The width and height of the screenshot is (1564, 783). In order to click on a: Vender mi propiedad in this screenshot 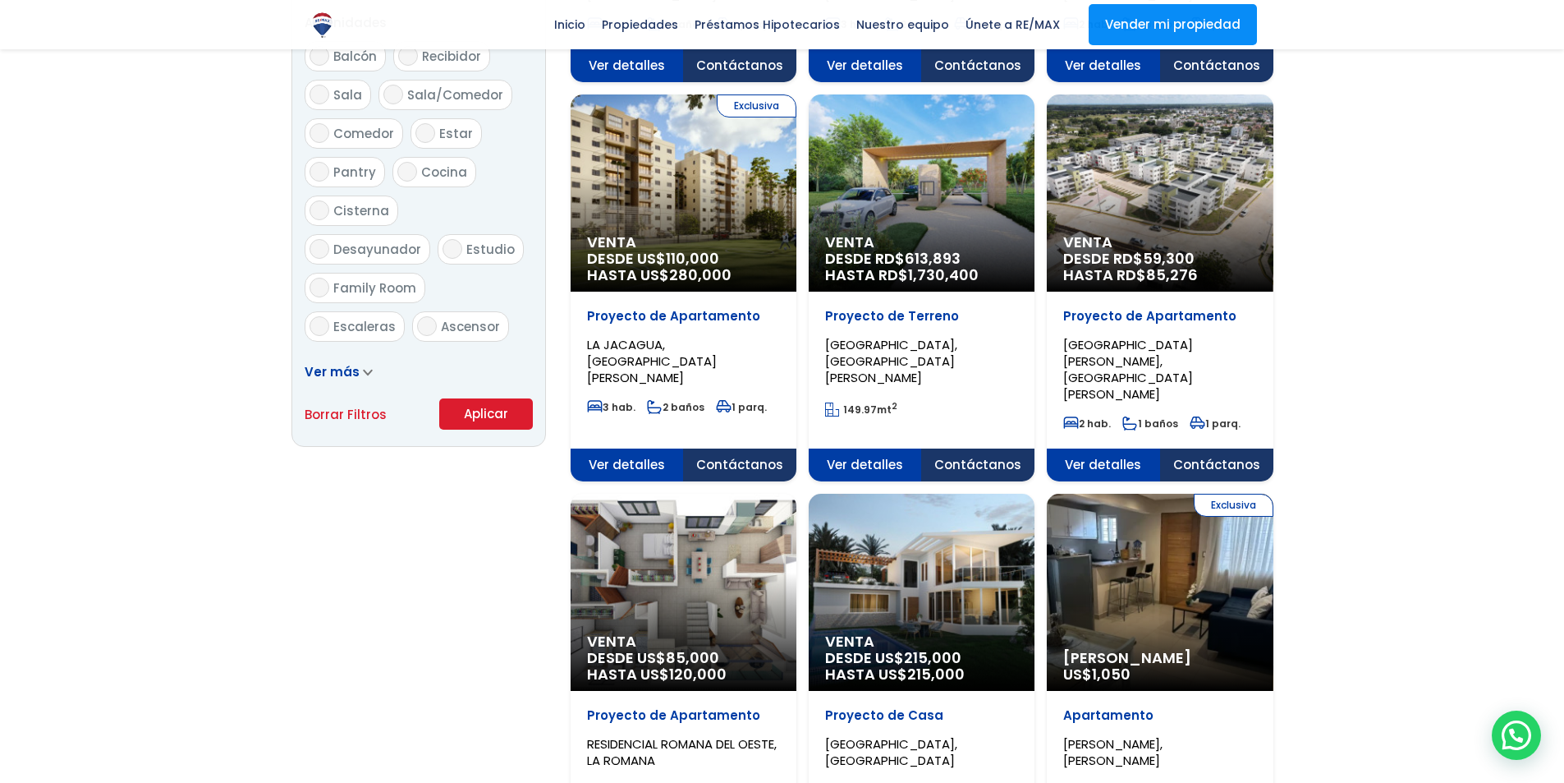, I will do `click(1173, 25)`.